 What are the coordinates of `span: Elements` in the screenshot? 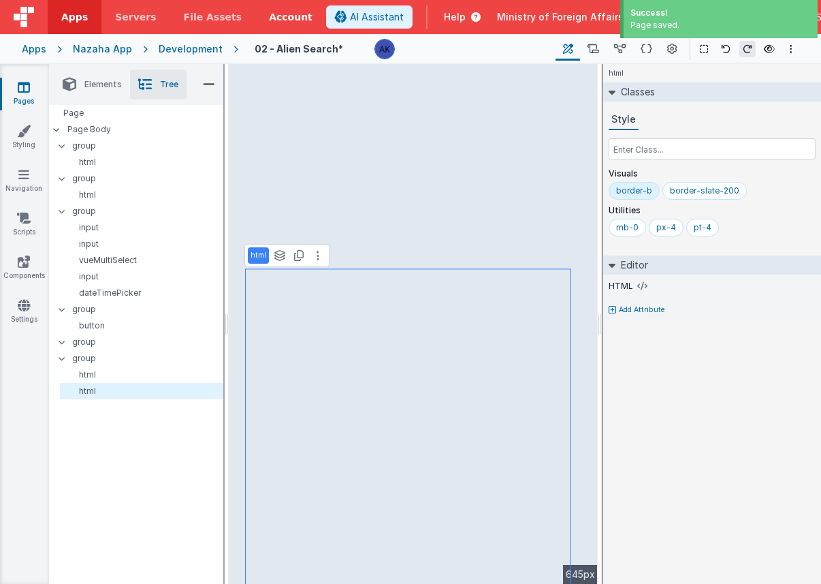 It's located at (103, 84).